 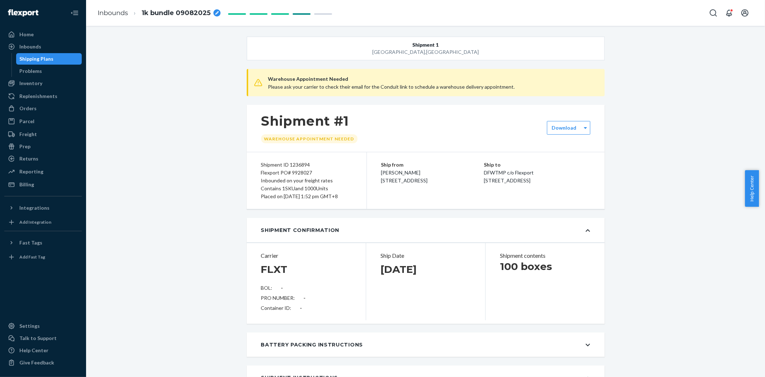 What do you see at coordinates (28, 108) in the screenshot?
I see `div: Orders` at bounding box center [28, 108].